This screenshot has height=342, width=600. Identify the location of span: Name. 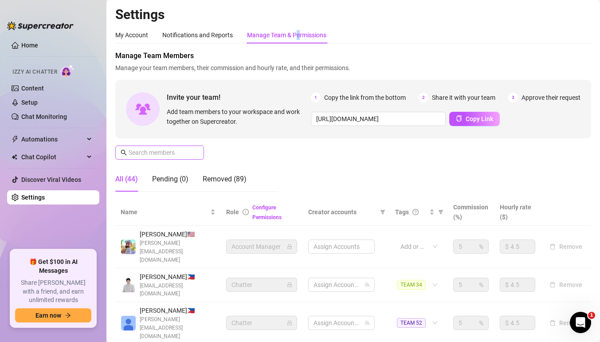
(165, 212).